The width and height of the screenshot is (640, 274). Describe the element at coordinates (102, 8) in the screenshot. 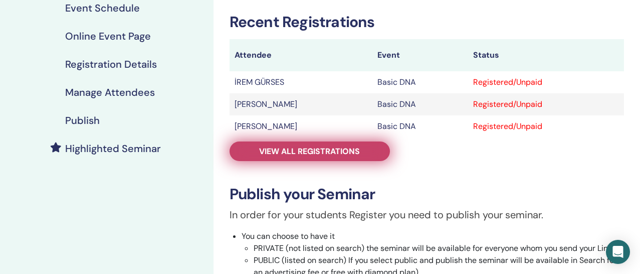

I see `h4: Event Schedule` at that location.